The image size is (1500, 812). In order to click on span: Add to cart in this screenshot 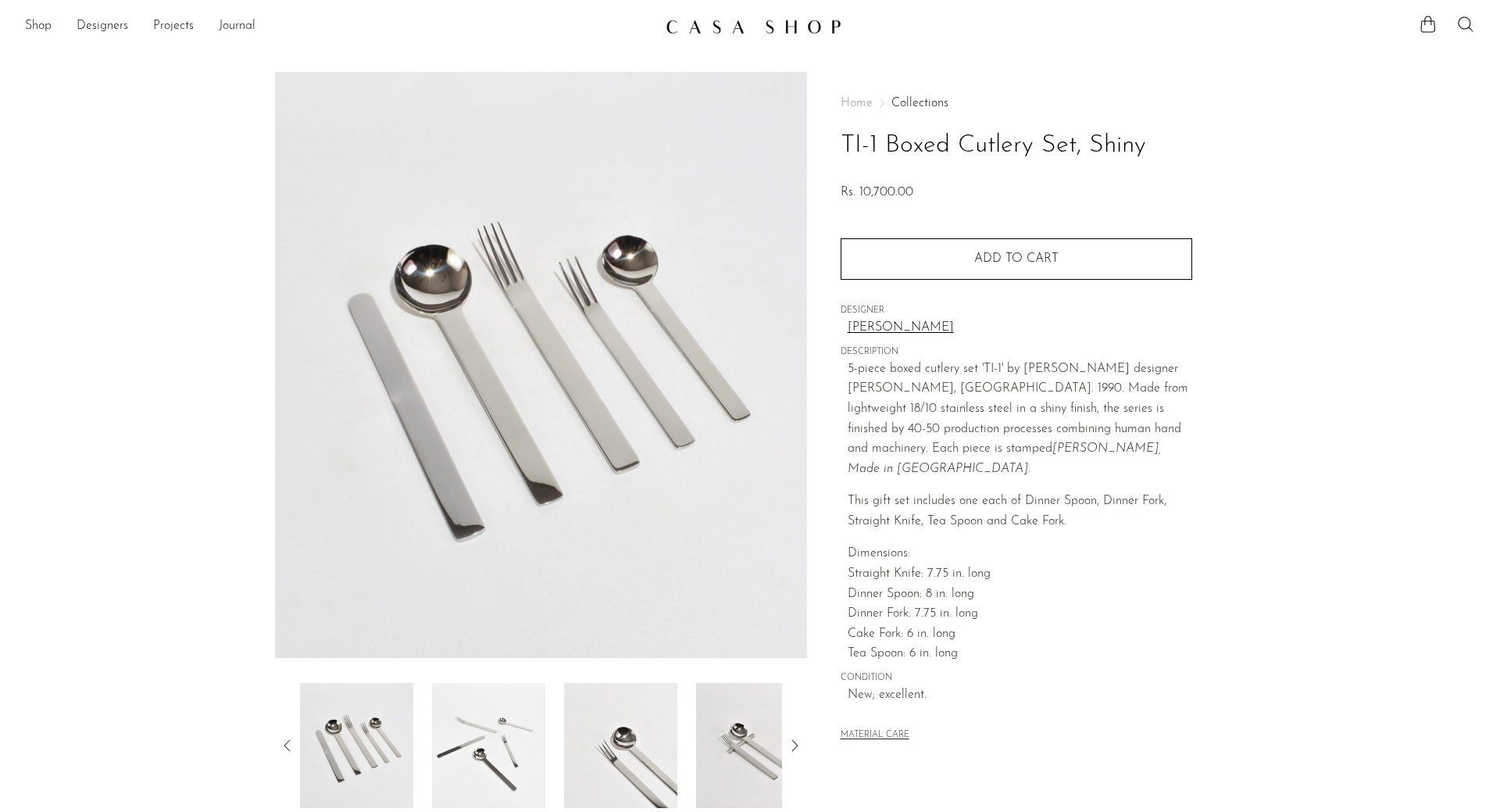, I will do `click(1016, 259)`.